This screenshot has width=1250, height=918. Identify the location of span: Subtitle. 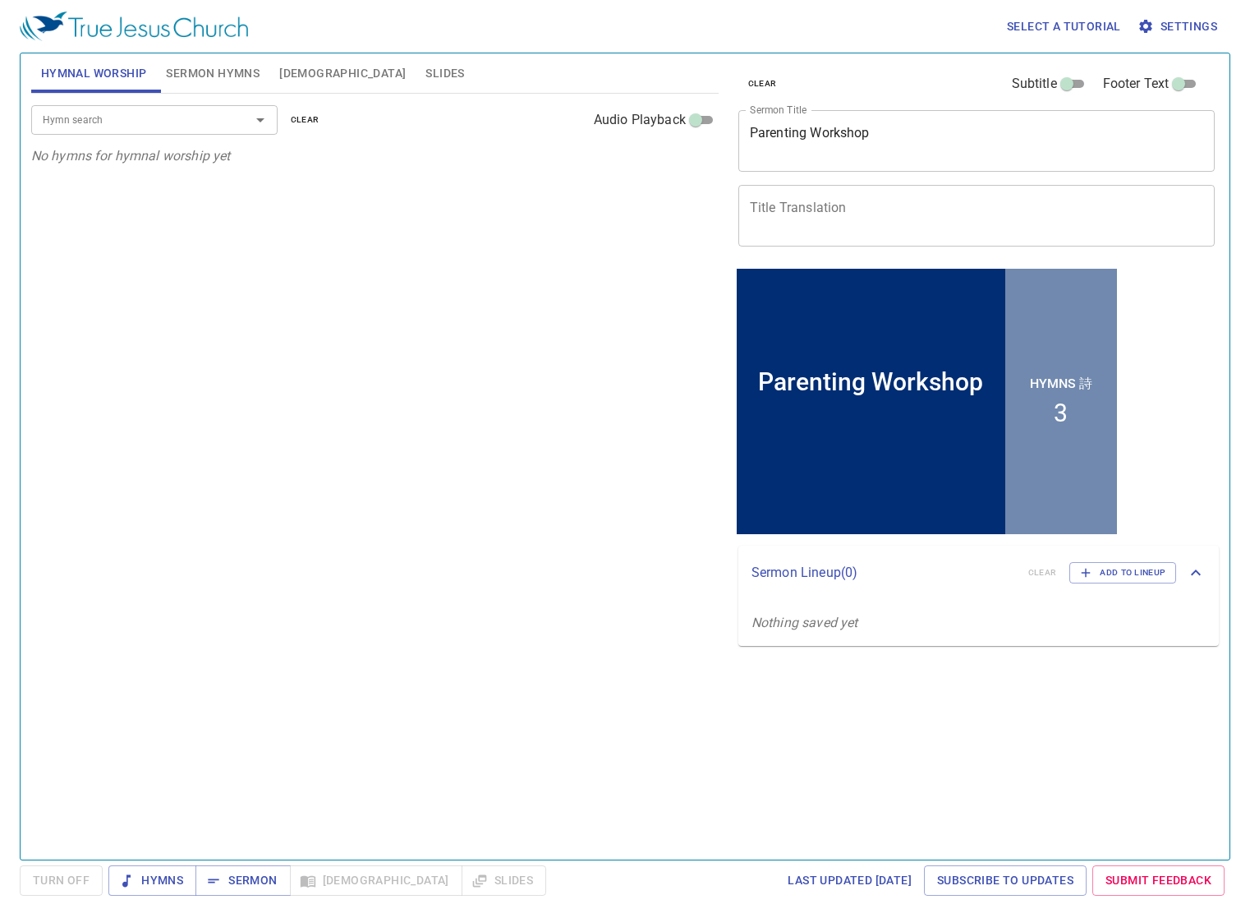
(1034, 84).